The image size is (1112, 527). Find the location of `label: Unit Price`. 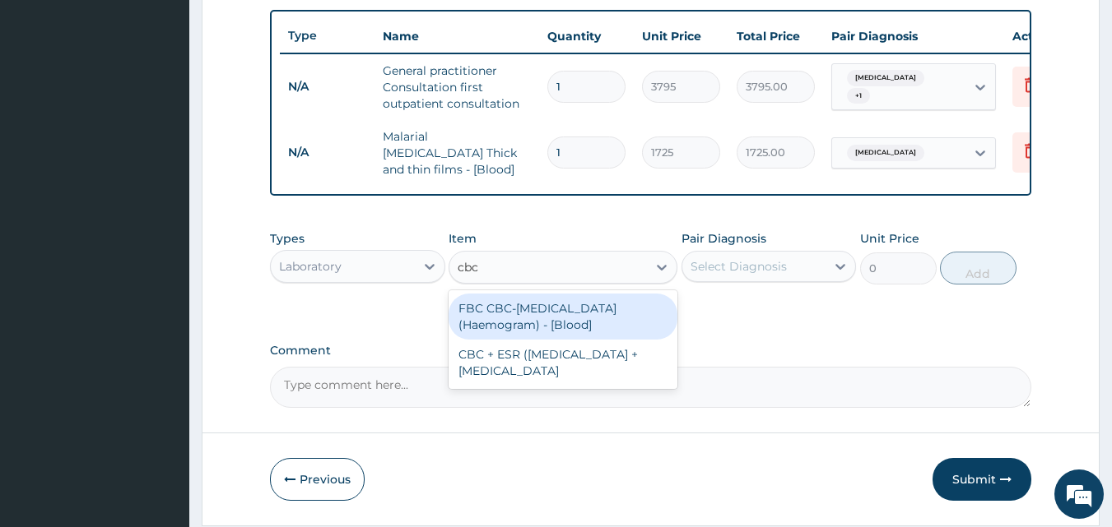

label: Unit Price is located at coordinates (889, 239).